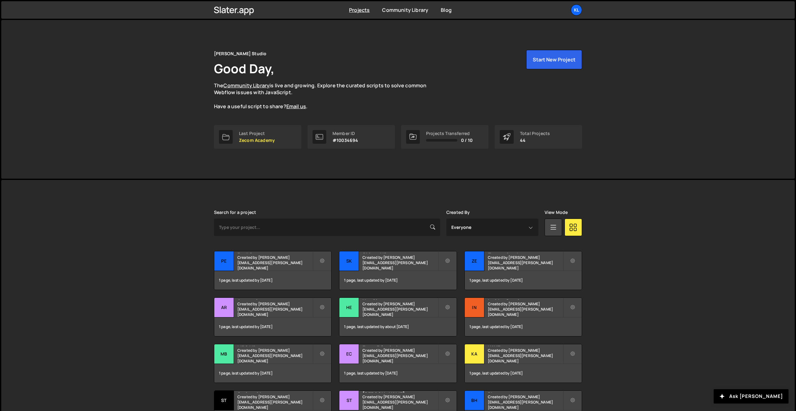 Image resolution: width=796 pixels, height=411 pixels. What do you see at coordinates (446, 10) in the screenshot?
I see `a: Blog` at bounding box center [446, 10].